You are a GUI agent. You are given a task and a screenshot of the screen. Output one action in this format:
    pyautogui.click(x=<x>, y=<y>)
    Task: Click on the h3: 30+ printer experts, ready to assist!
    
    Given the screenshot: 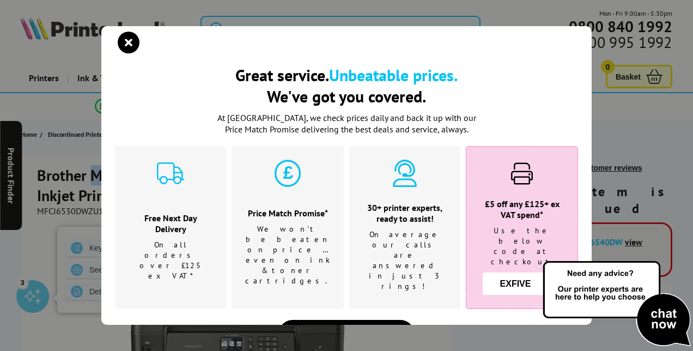 What is the action you would take?
    pyautogui.click(x=405, y=213)
    